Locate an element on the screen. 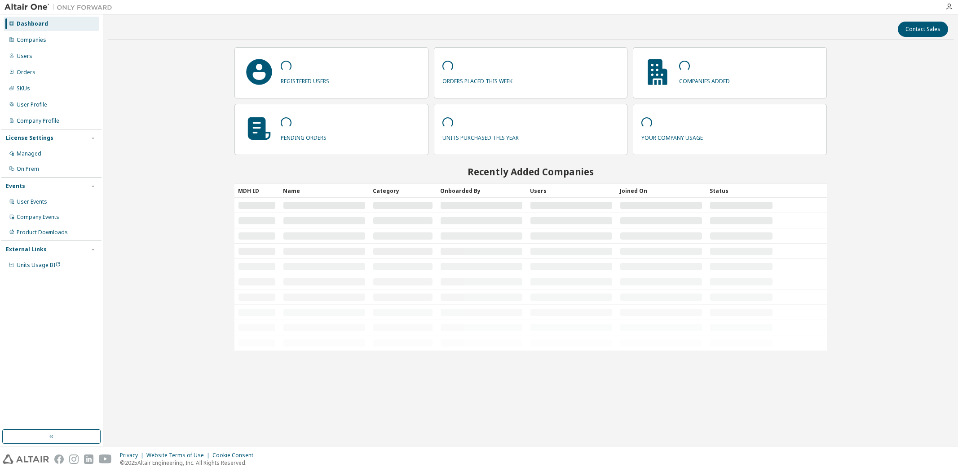  p: units purchased this year is located at coordinates (481, 136).